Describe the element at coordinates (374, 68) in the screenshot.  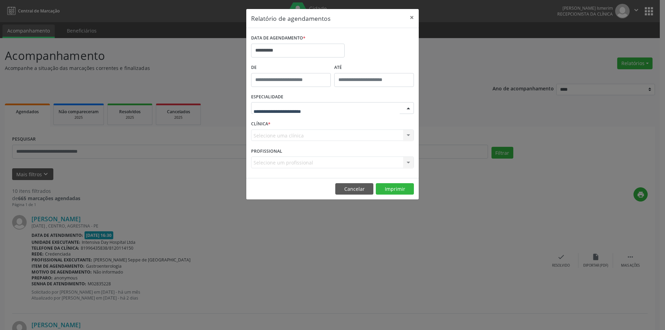
I see `label: ATÉ` at that location.